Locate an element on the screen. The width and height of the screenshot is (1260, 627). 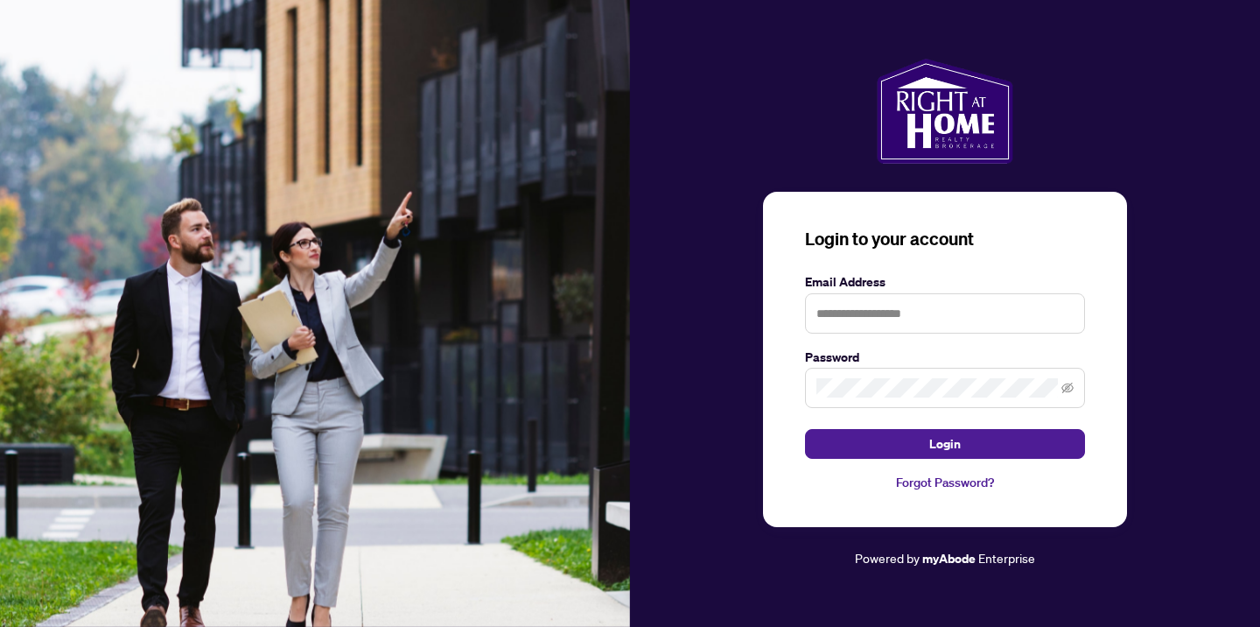
span: Login is located at coordinates (945, 444).